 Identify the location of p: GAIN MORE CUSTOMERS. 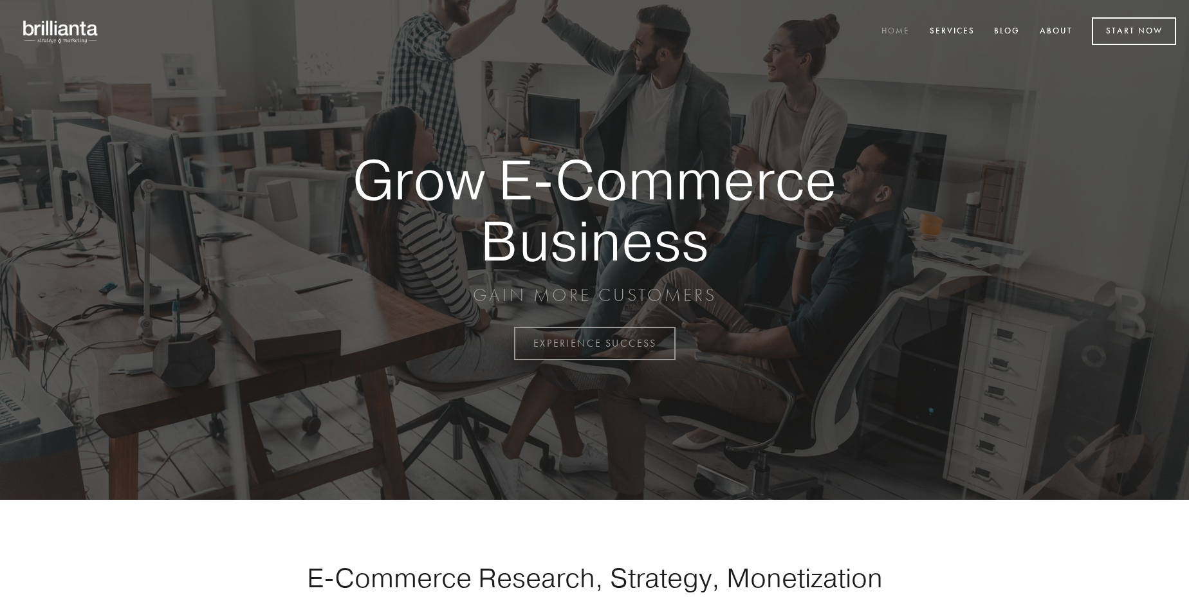
(595, 295).